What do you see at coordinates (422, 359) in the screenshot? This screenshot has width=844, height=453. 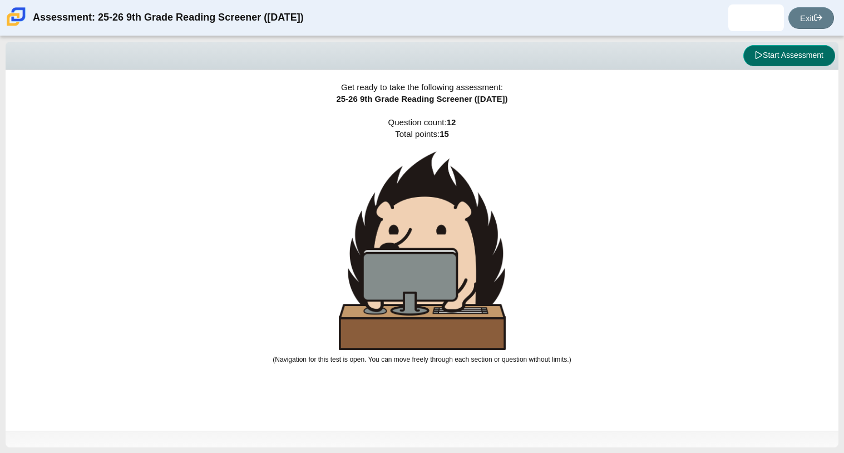 I see `small: (Navigation for this test is open. You can move freely through each section or question without l...` at bounding box center [422, 359].